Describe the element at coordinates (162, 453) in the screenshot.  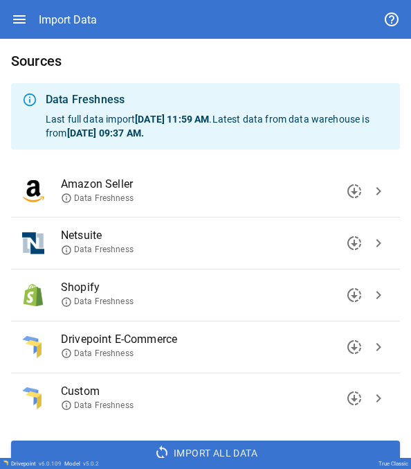
I see `span: sync` at that location.